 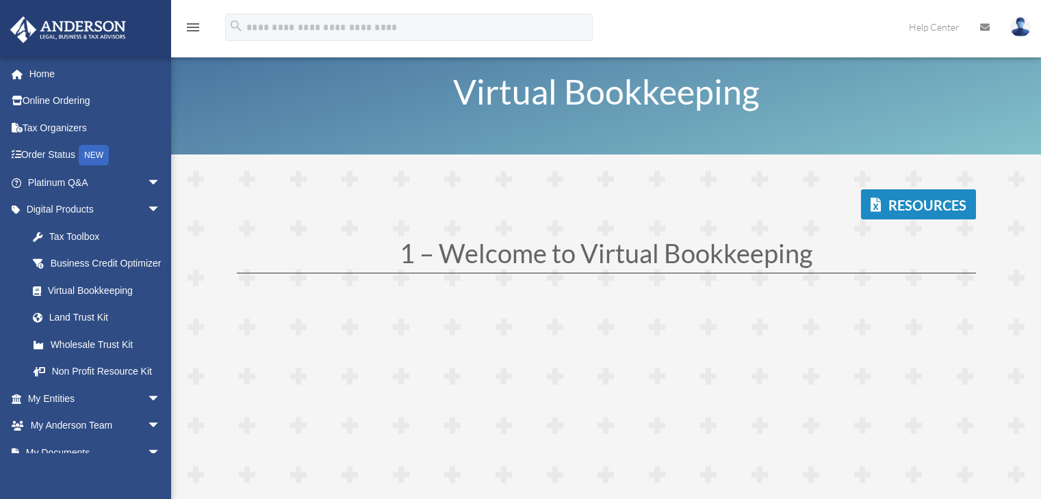 What do you see at coordinates (606, 257) in the screenshot?
I see `h1: 1 – Welcome to Virtual Bookkeeping` at bounding box center [606, 257].